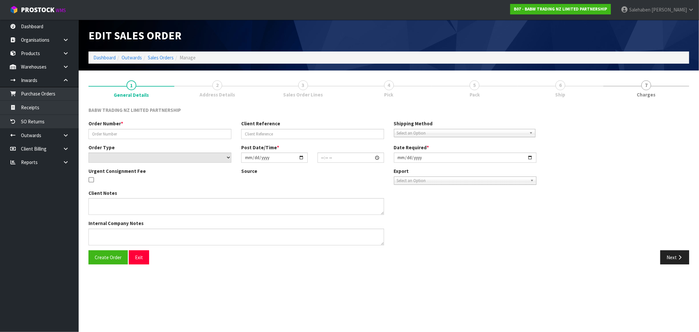 The height and width of the screenshot is (332, 699). What do you see at coordinates (560, 94) in the screenshot?
I see `span: Ship` at bounding box center [560, 94].